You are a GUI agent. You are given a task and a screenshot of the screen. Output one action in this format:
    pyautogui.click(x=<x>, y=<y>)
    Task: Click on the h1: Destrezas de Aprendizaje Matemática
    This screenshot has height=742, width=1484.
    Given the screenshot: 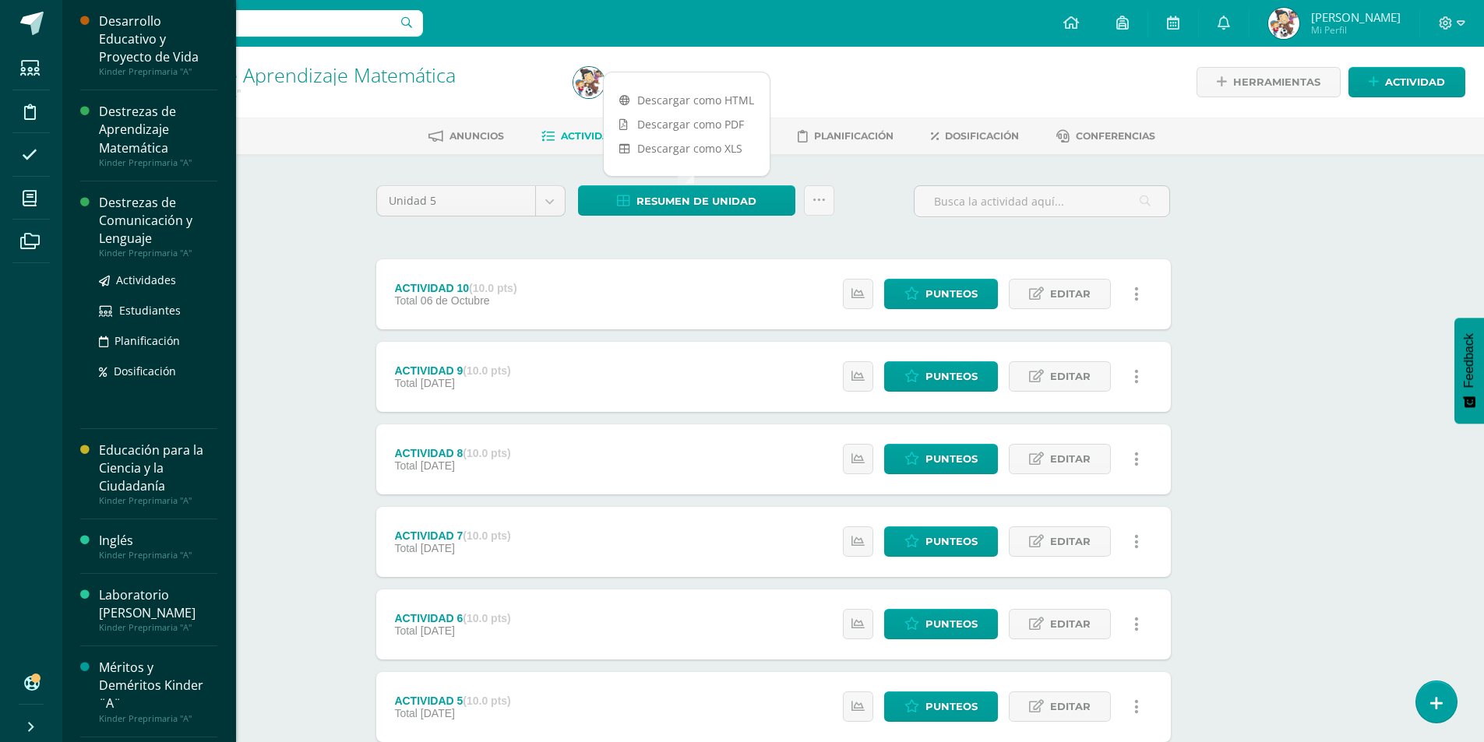 What is the action you would take?
    pyautogui.click(x=338, y=75)
    